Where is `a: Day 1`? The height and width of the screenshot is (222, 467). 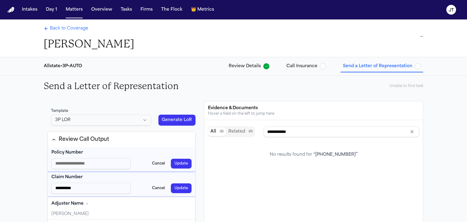
a: Day 1 is located at coordinates (51, 10).